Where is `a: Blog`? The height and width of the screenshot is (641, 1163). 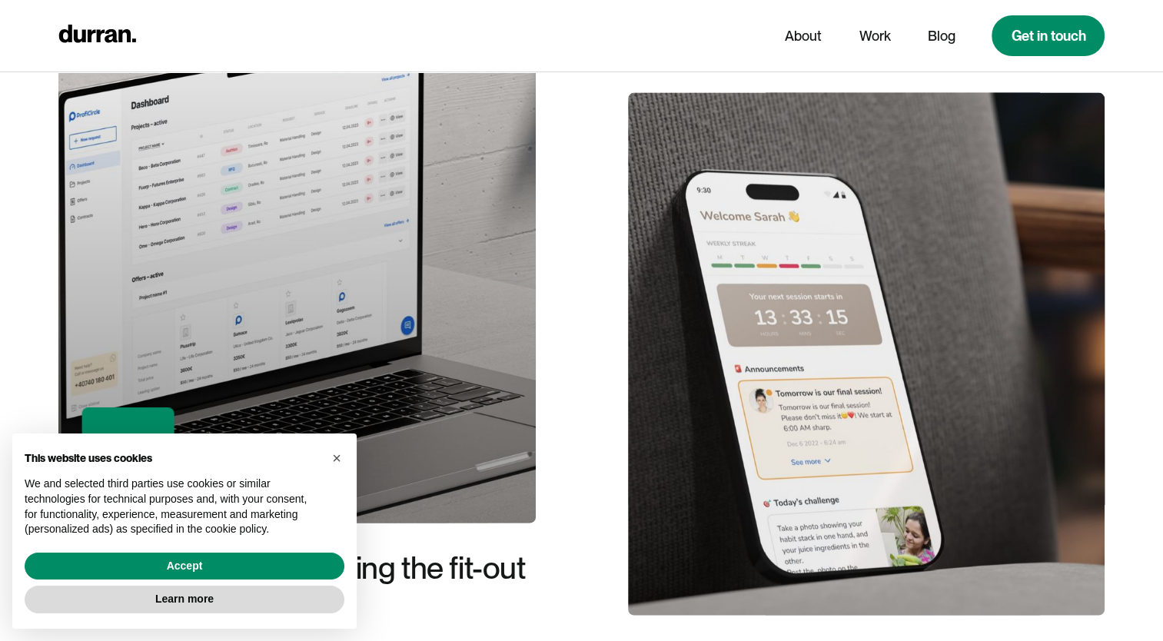 a: Blog is located at coordinates (941, 36).